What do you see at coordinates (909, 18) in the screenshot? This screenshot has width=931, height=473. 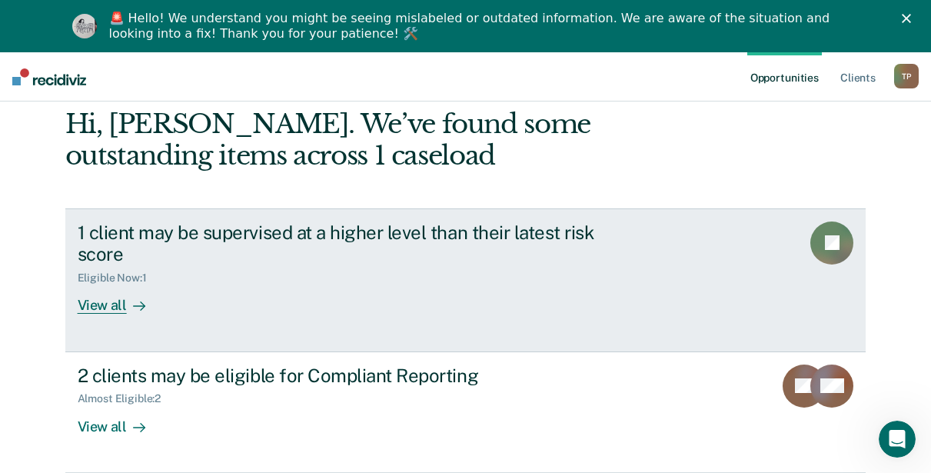 I see `div: Close` at bounding box center [909, 18].